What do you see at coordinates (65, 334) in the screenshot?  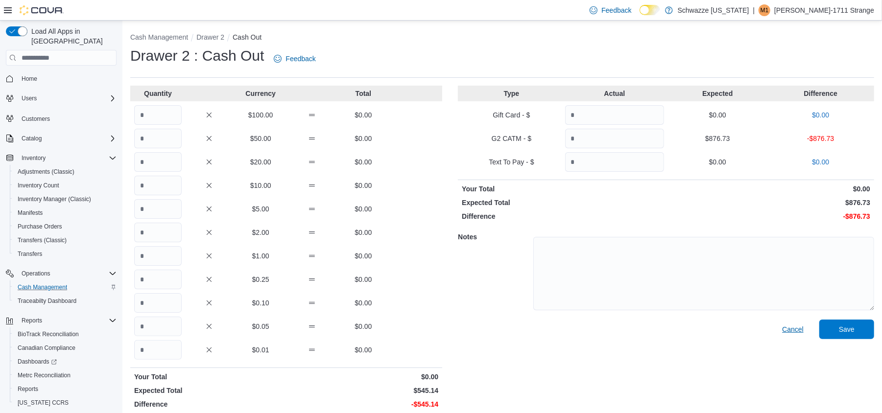 I see `button: BioTrack Reconciliation` at bounding box center [65, 334].